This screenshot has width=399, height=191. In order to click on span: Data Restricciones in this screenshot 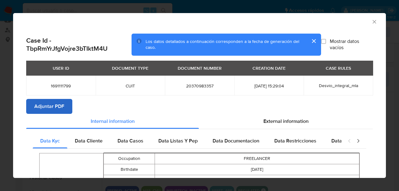, I will do `click(295, 141)`.